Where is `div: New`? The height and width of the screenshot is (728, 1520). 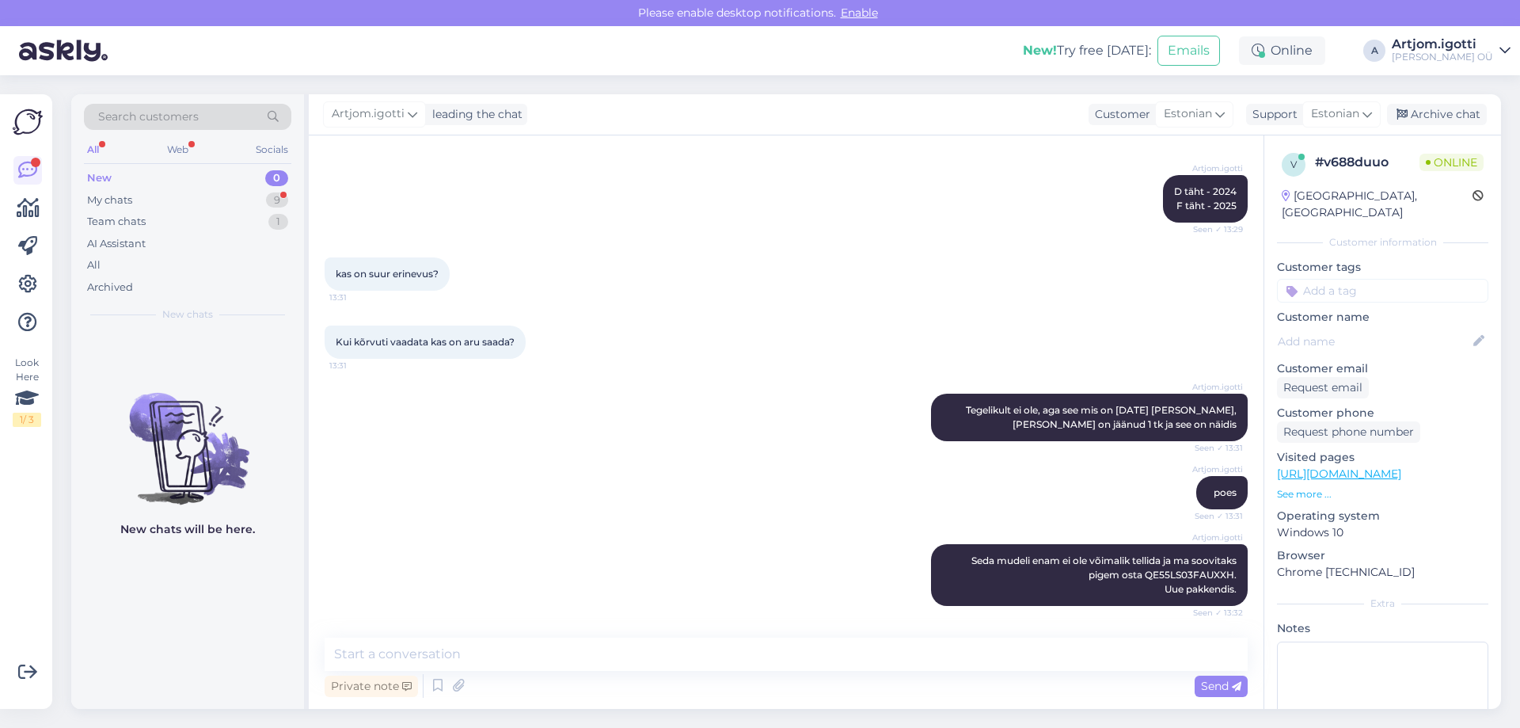 div: New is located at coordinates (99, 178).